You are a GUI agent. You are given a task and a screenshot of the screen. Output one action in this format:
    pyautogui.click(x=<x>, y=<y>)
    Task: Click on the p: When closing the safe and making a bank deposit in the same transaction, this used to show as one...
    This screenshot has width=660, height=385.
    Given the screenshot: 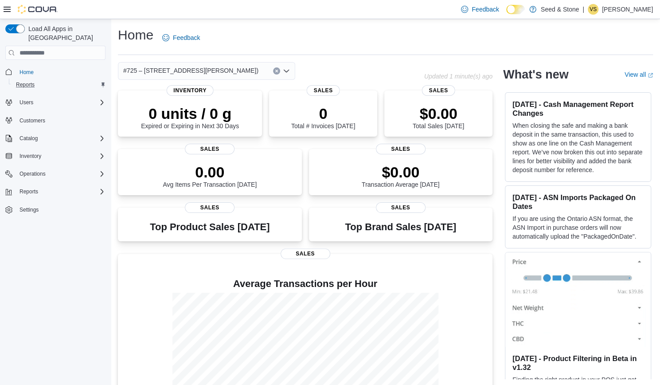 What is the action you would take?
    pyautogui.click(x=578, y=148)
    